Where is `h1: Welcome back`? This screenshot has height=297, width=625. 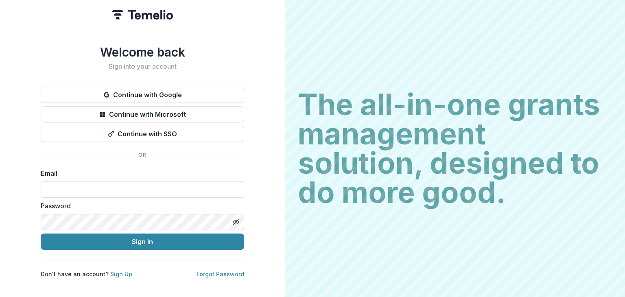 h1: Welcome back is located at coordinates (142, 52).